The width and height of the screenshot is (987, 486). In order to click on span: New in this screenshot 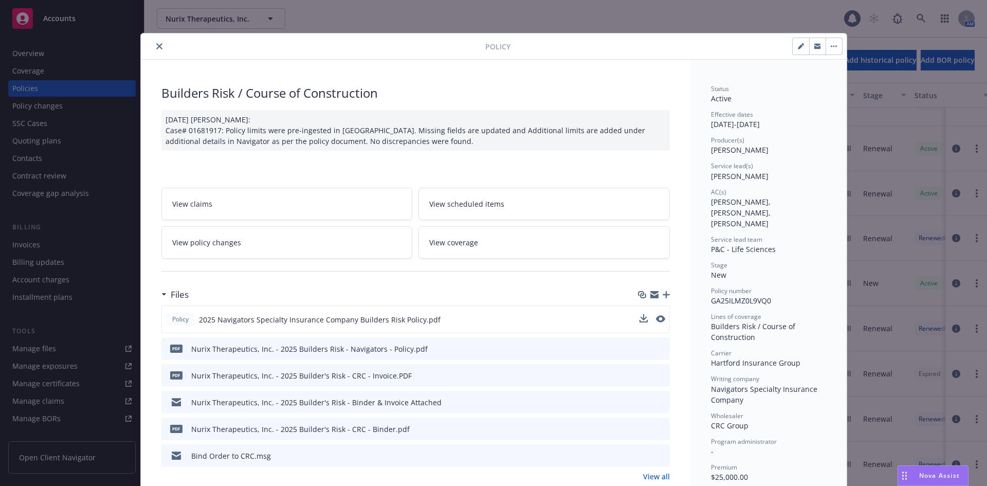, I will do `click(718, 274)`.